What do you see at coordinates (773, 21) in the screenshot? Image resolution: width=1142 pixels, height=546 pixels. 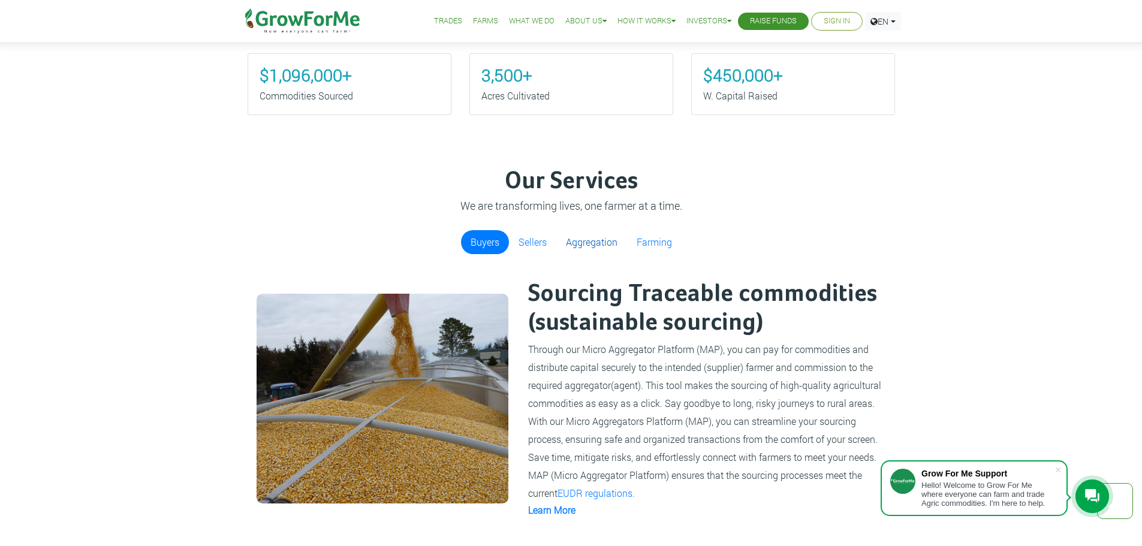 I see `a: Raise Funds` at bounding box center [773, 21].